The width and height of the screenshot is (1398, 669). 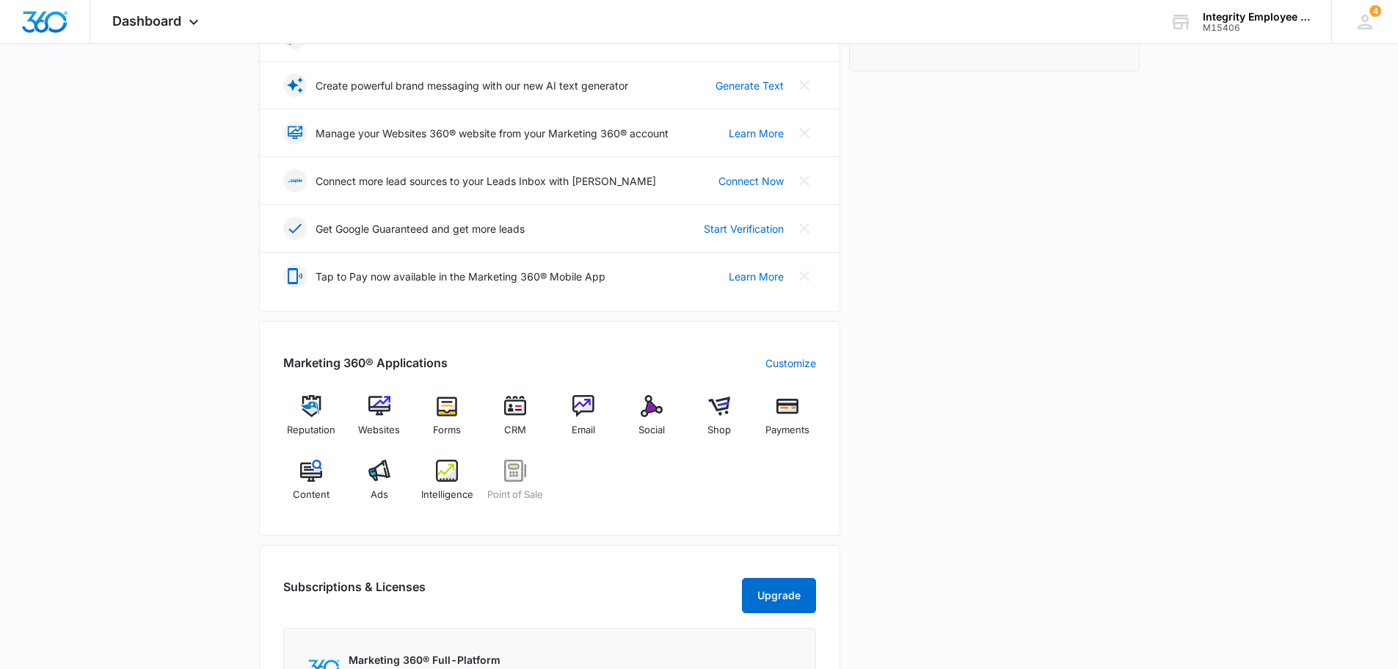 I want to click on p: Get Google Guaranteed and get more leads, so click(x=420, y=228).